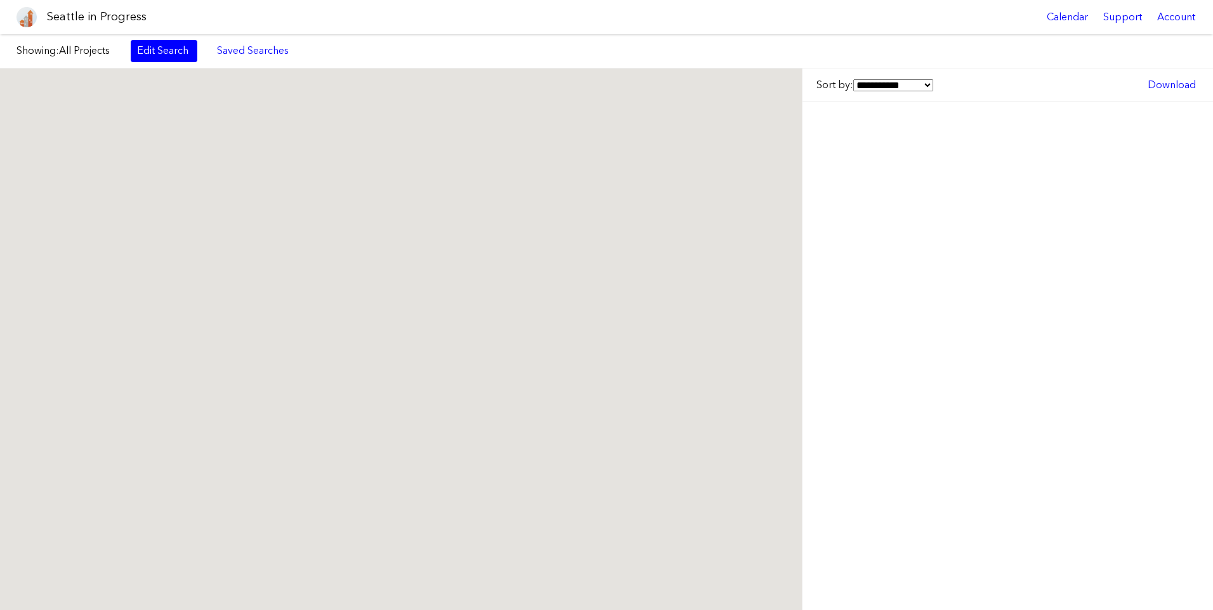 This screenshot has width=1213, height=610. Describe the element at coordinates (27, 17) in the screenshot. I see `img: favicon-96x96.png` at that location.